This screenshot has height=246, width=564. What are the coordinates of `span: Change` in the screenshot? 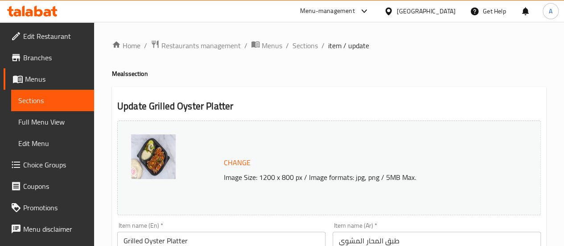 It's located at (237, 162).